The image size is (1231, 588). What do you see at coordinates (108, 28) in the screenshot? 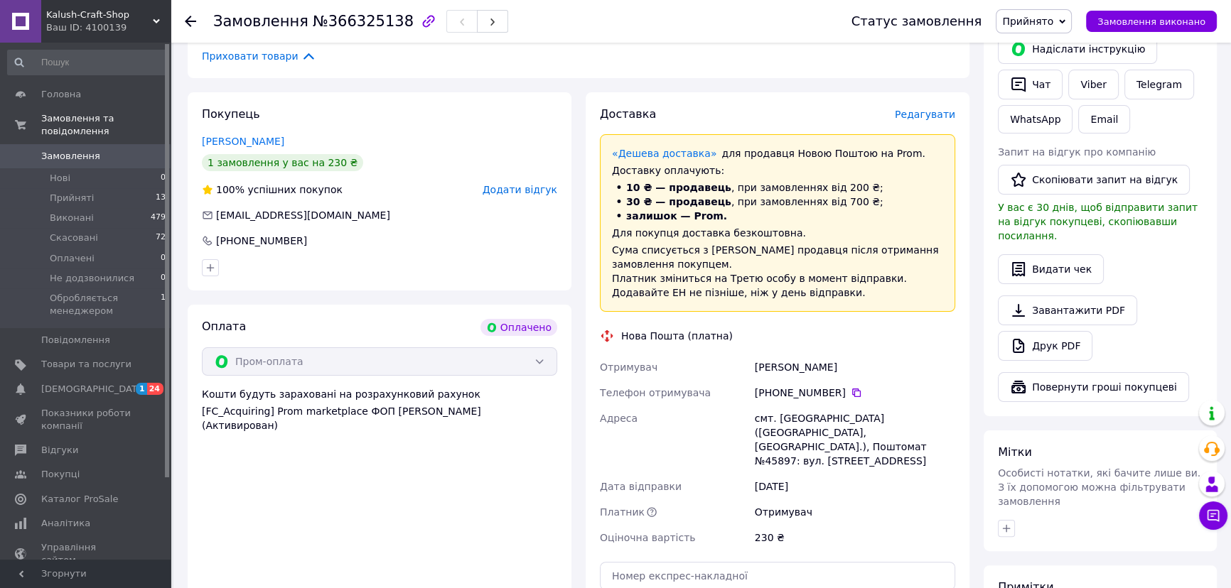
I see `div: Ваш ID: 4100139` at bounding box center [108, 28].